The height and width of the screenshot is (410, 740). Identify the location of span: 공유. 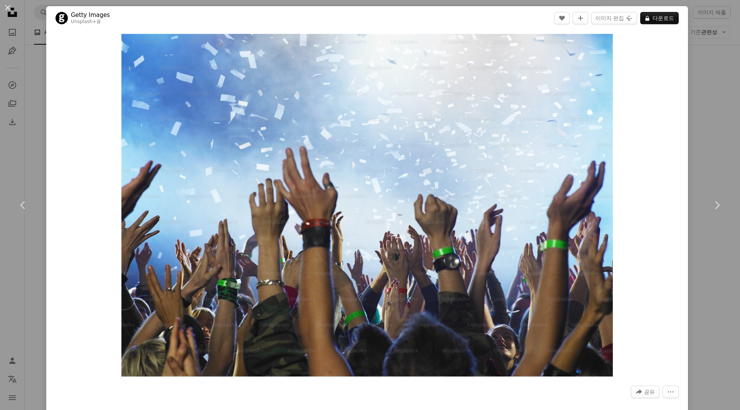
(649, 392).